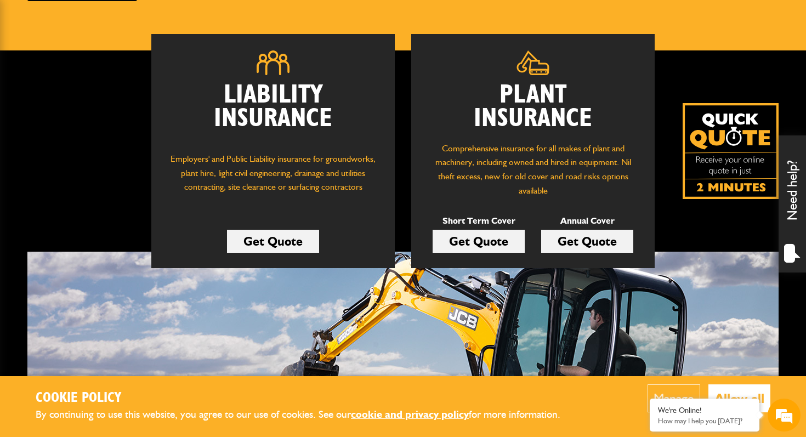  What do you see at coordinates (307, 415) in the screenshot?
I see `p: By continuing to use this website, you agree to our use of cookies. See our for more information.` at bounding box center [307, 415].